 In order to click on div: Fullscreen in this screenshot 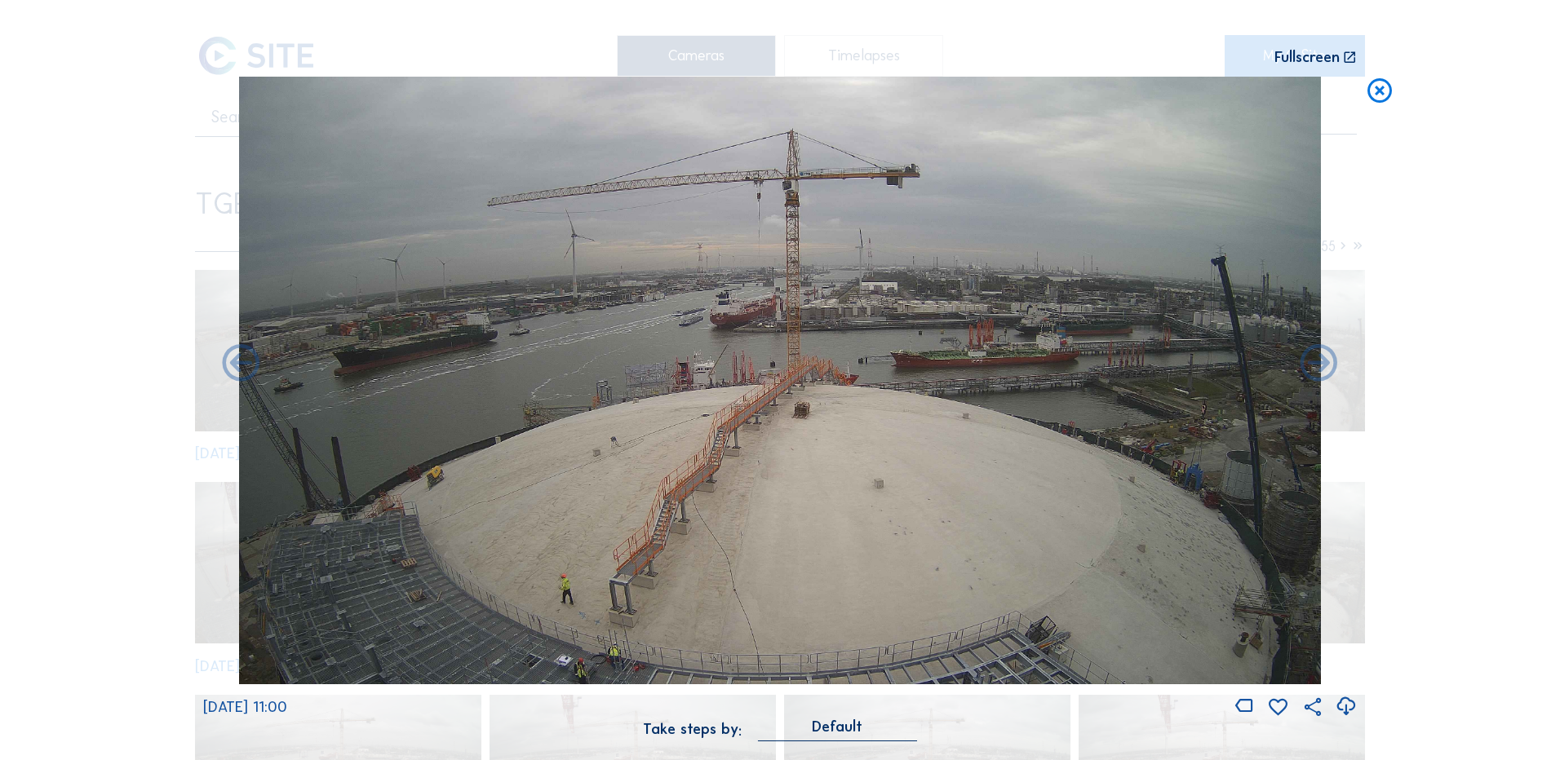, I will do `click(1307, 57)`.